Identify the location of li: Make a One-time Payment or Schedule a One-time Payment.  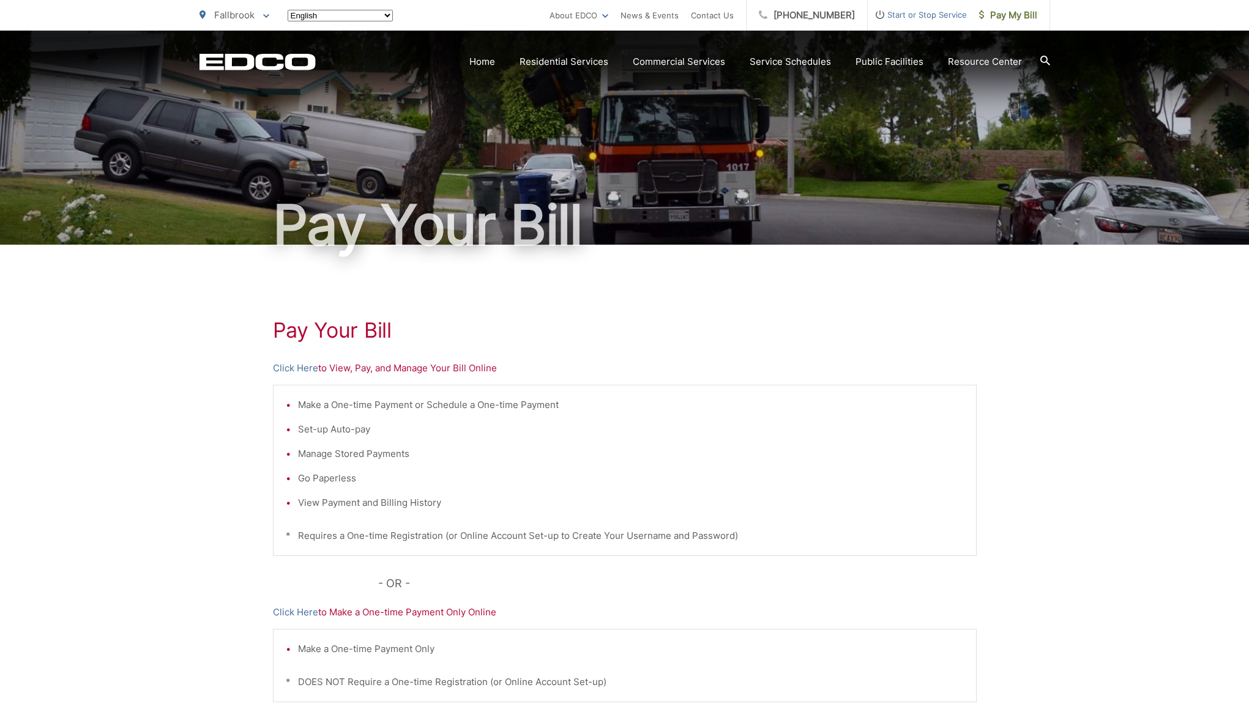
(631, 405).